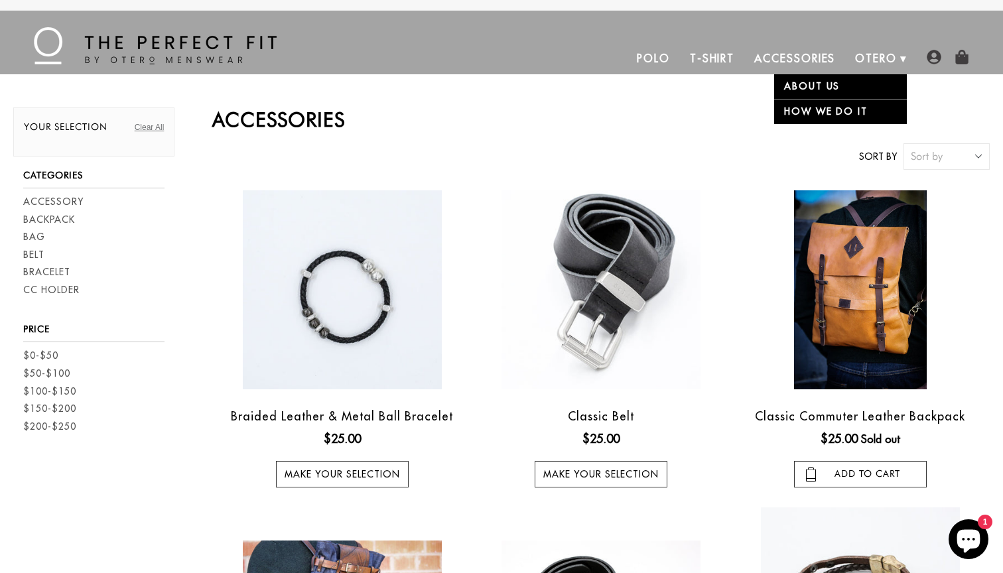  What do you see at coordinates (342, 290) in the screenshot?
I see `a: black braided leather bracelet` at bounding box center [342, 290].